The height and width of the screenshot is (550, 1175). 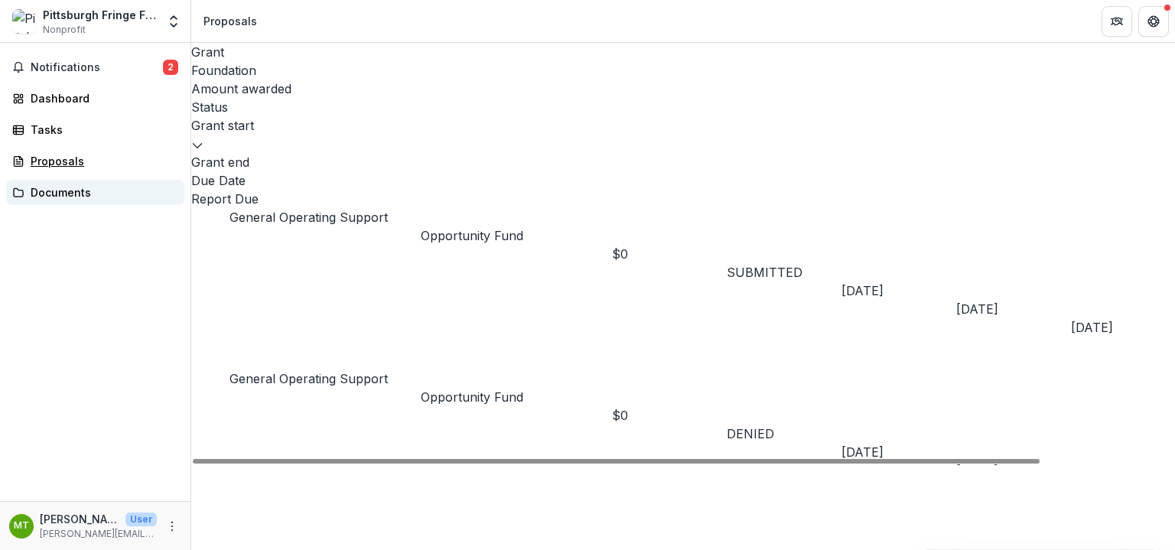 What do you see at coordinates (99, 15) in the screenshot?
I see `div: Pittsburgh Fringe Festival` at bounding box center [99, 15].